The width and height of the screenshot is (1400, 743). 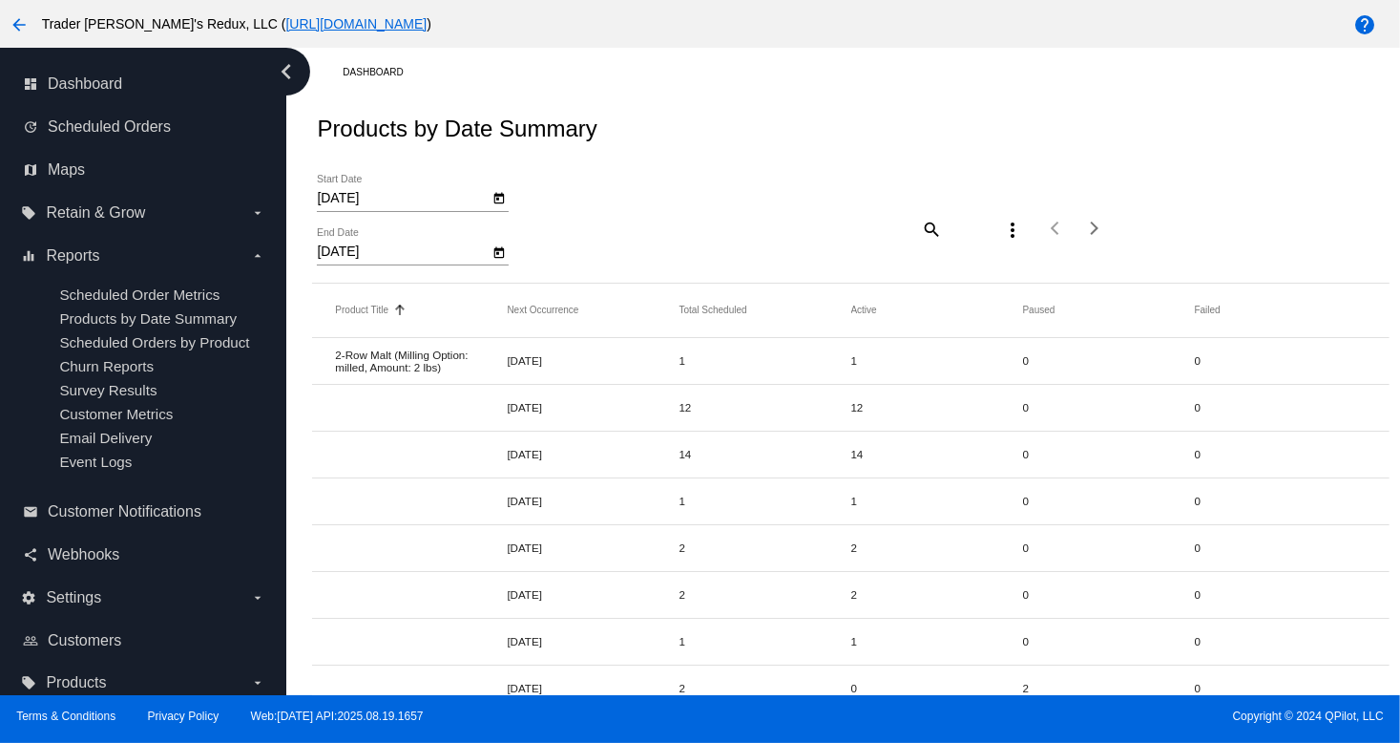 I want to click on span: Dashboard, so click(x=85, y=84).